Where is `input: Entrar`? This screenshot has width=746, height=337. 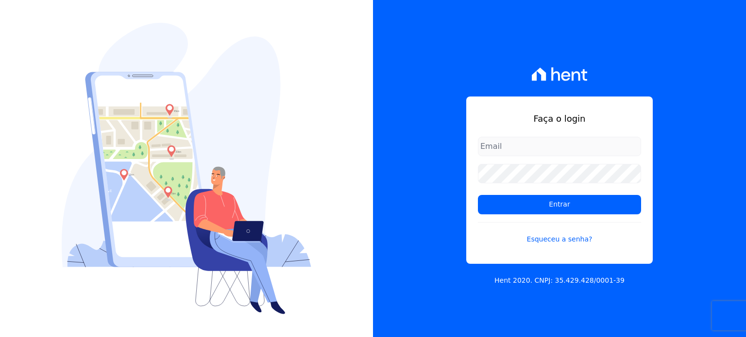
input: Entrar is located at coordinates (559, 205).